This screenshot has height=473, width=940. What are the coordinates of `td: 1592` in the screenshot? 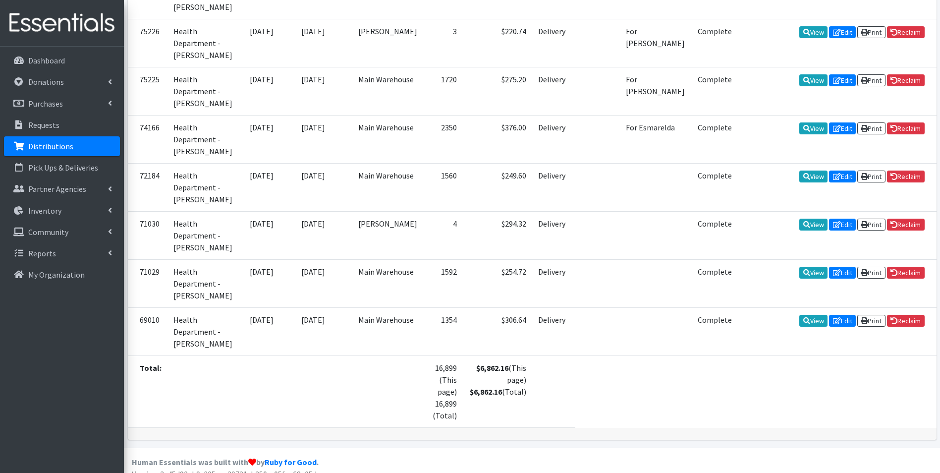 It's located at (443, 283).